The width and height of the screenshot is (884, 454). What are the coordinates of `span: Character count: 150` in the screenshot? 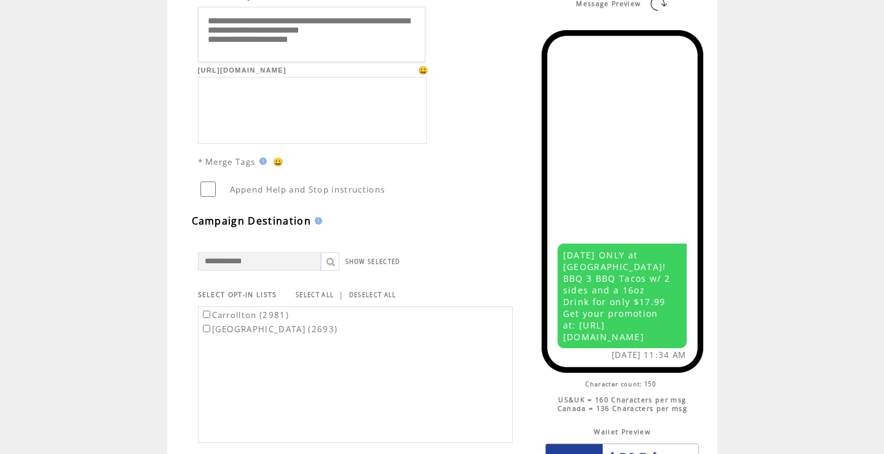 It's located at (620, 384).